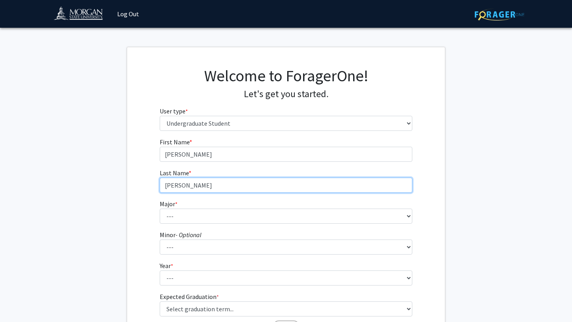 This screenshot has height=322, width=572. I want to click on span: Last Name, so click(174, 173).